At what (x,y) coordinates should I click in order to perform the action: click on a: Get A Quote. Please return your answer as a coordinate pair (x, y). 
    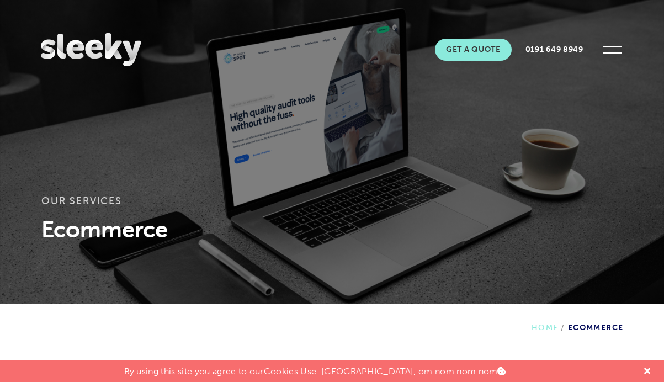
    Looking at the image, I should click on (473, 50).